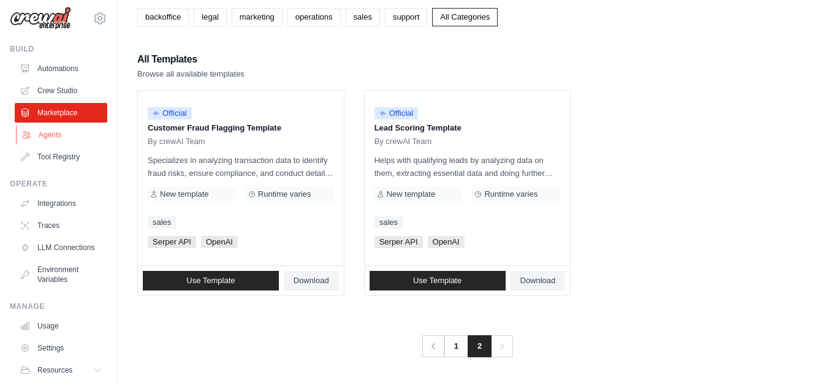  Describe the element at coordinates (241, 174) in the screenshot. I see `p: Specializes in analyzing transaction data to identify fraud risks, ensure compliance, and conduct...` at that location.